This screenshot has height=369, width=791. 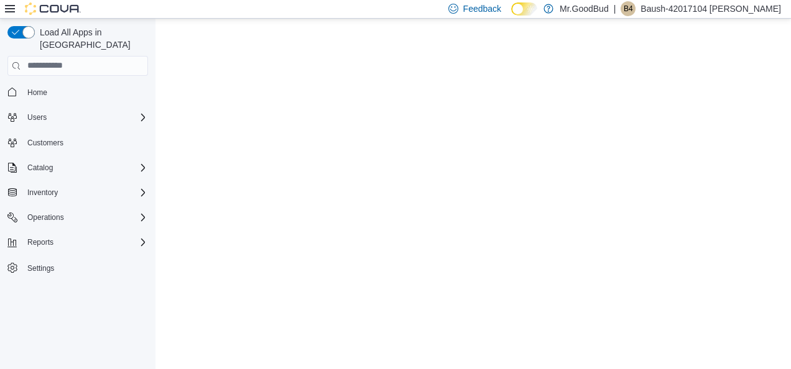 What do you see at coordinates (40, 269) in the screenshot?
I see `a: Settings` at bounding box center [40, 269].